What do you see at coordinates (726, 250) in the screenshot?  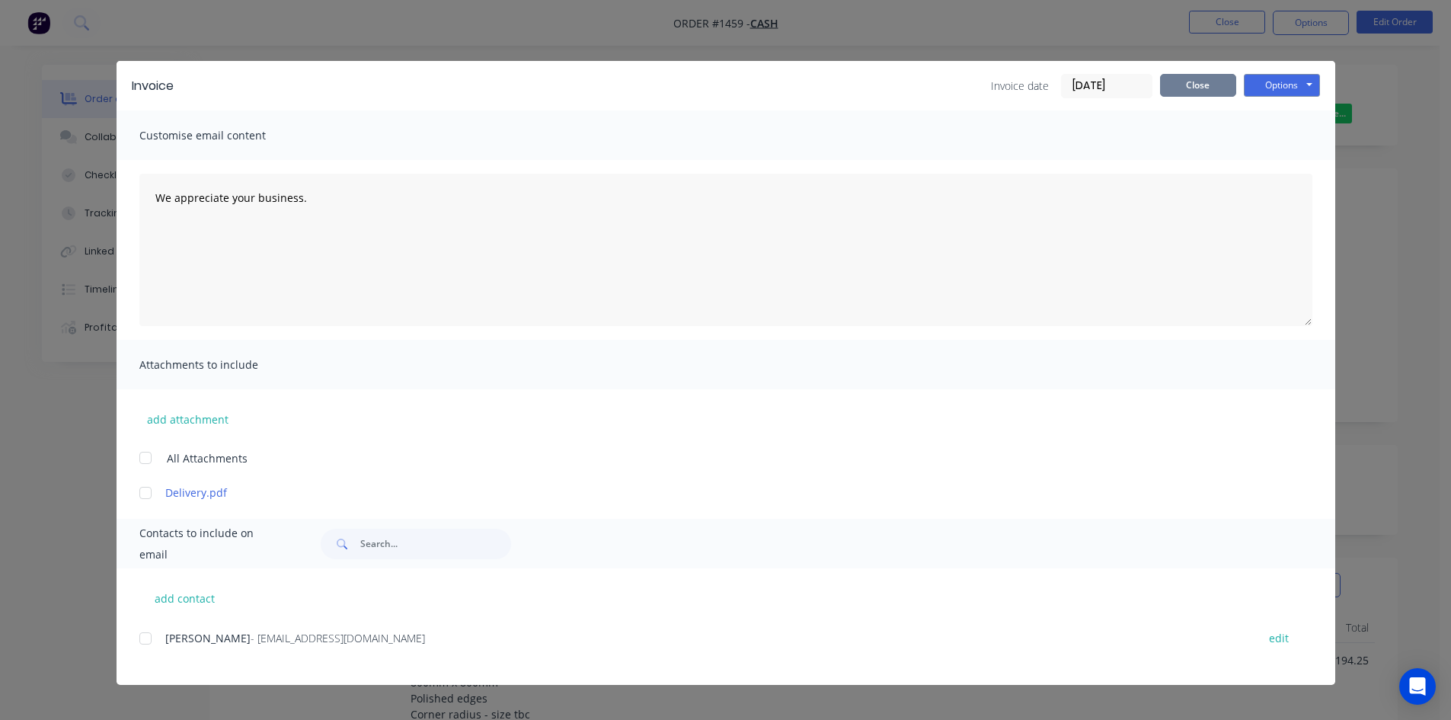 I see `textarea: We appreciate your business.` at bounding box center [726, 250].